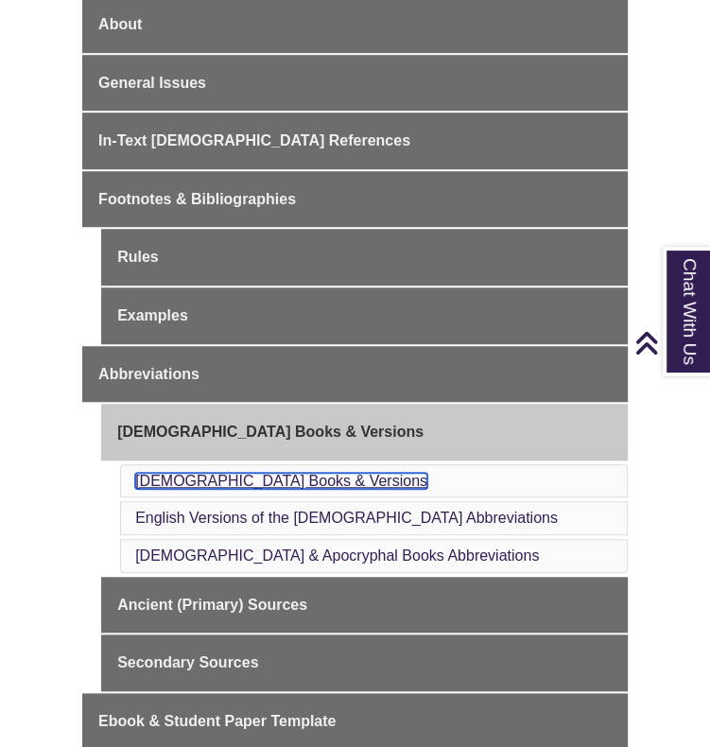  What do you see at coordinates (120, 24) in the screenshot?
I see `span: About` at bounding box center [120, 24].